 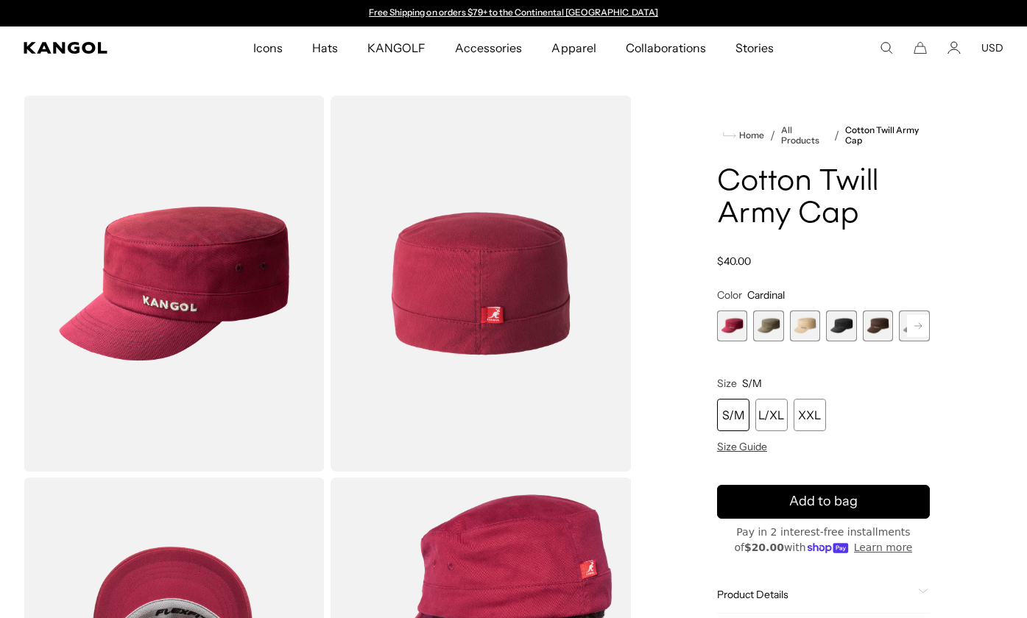 I want to click on span: KANGOLF, so click(x=396, y=48).